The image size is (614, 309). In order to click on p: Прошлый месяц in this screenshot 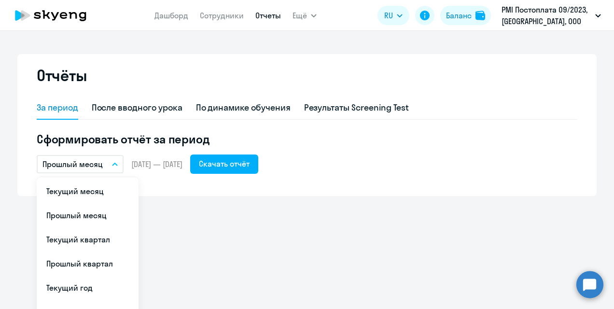, I will do `click(72, 164)`.